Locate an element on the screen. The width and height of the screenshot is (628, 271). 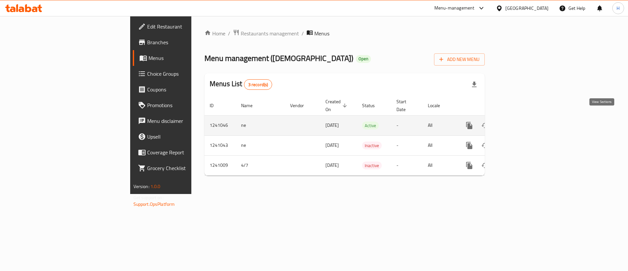
a: Menu disclaimer is located at coordinates (184, 121).